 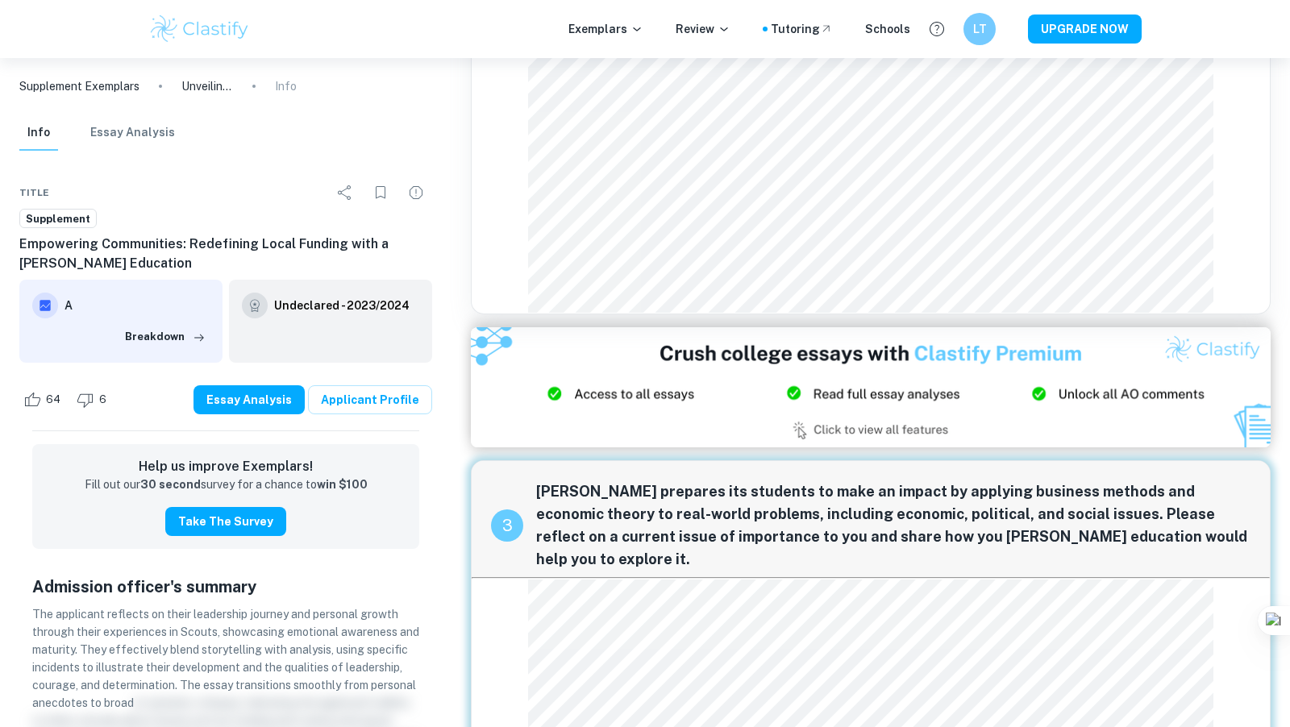 I want to click on button: Take the Survey, so click(x=226, y=522).